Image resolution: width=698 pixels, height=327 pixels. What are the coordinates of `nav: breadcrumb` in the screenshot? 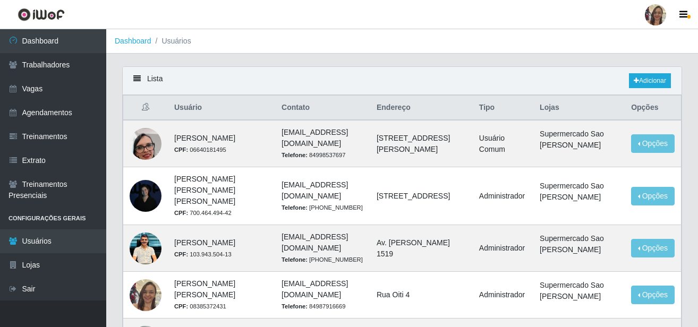 It's located at (402, 41).